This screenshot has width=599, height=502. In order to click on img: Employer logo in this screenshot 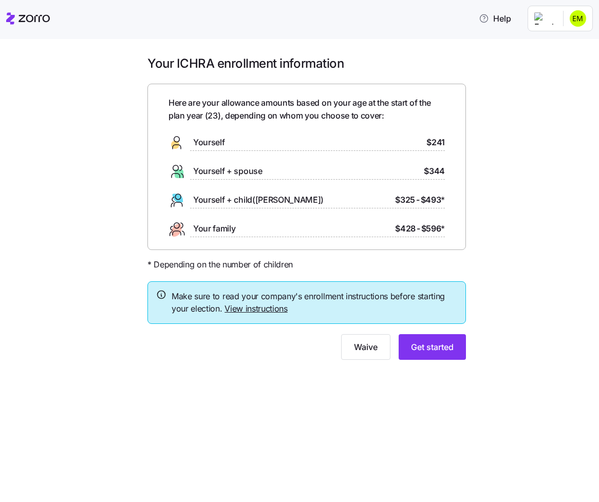, I will do `click(545, 18)`.